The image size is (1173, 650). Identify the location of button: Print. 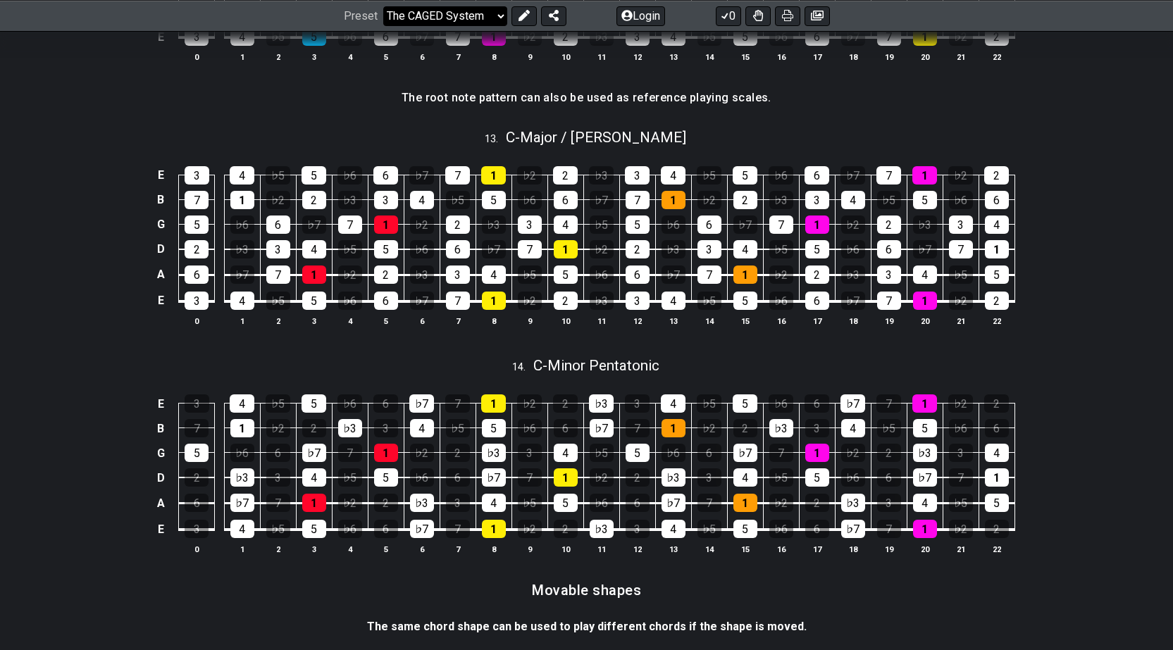
(788, 15).